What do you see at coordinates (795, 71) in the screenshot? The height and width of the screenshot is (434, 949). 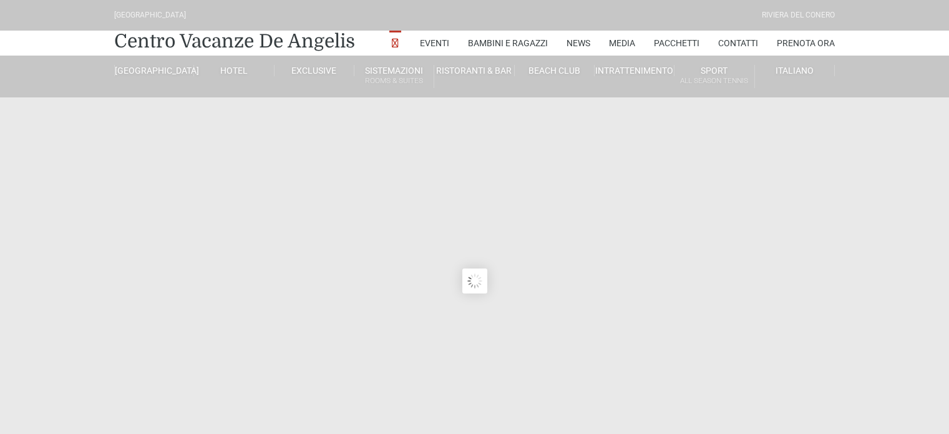 I see `a: Italiano` at bounding box center [795, 71].